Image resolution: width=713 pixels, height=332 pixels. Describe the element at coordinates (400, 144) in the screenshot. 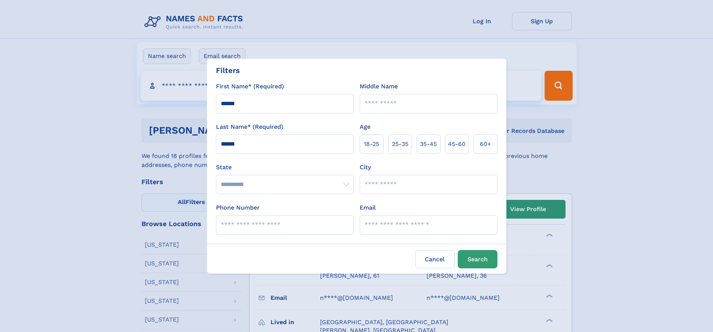

I see `span: 25‑35` at that location.